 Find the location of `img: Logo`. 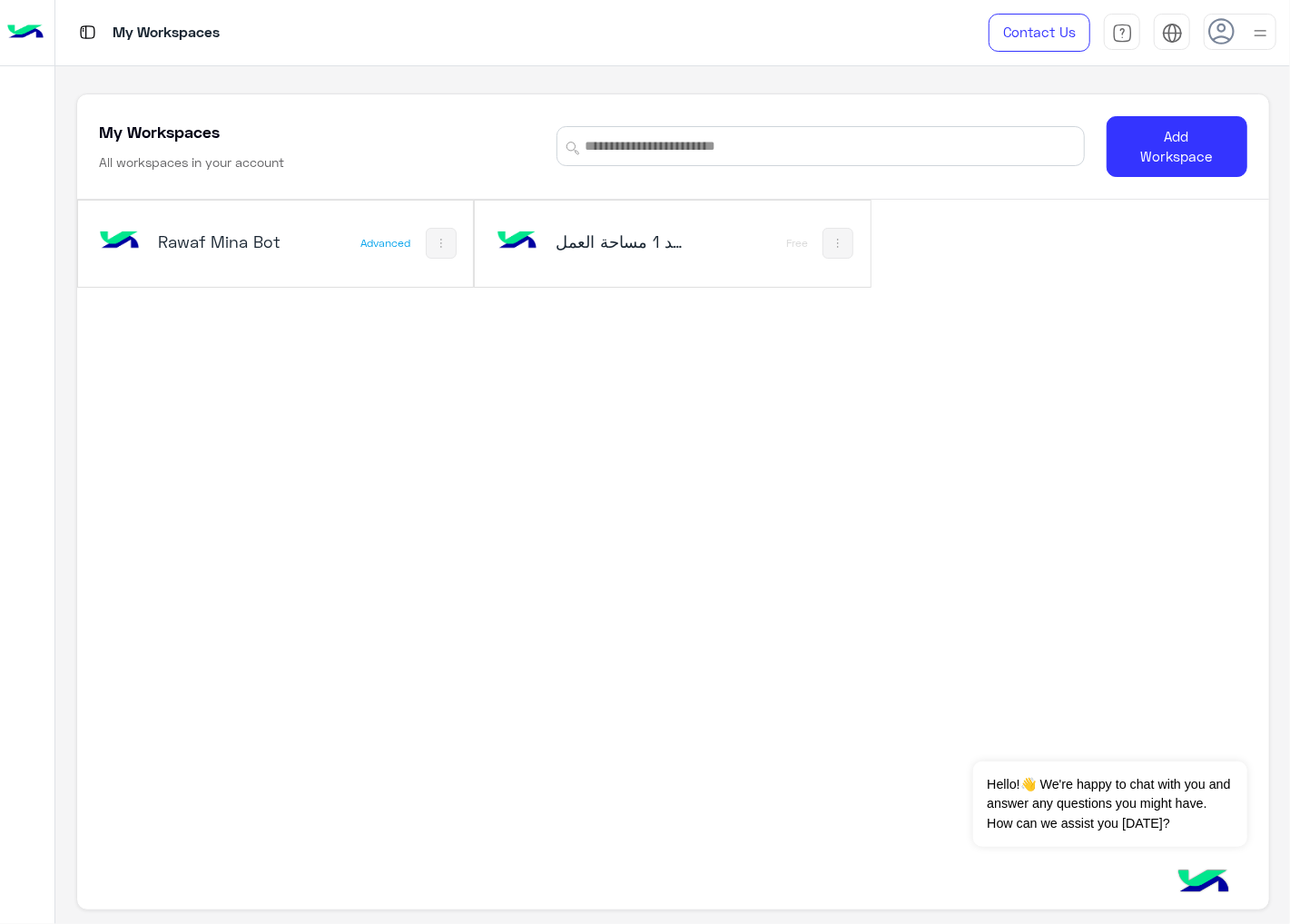

img: Logo is located at coordinates (26, 33).